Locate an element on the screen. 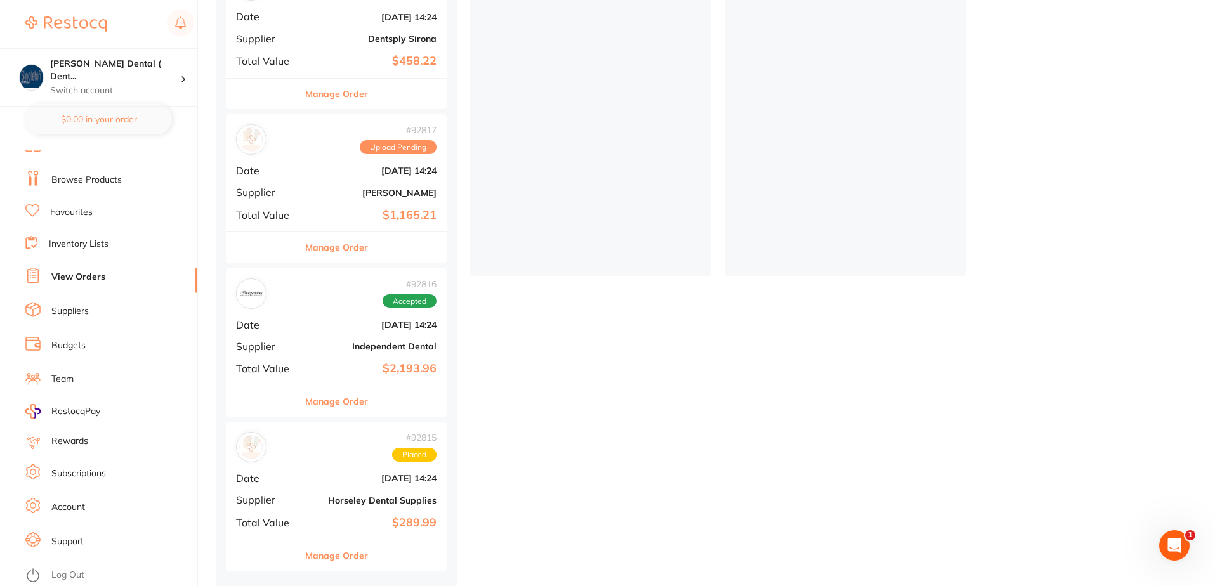 The width and height of the screenshot is (1215, 586). a: Rewards is located at coordinates (70, 441).